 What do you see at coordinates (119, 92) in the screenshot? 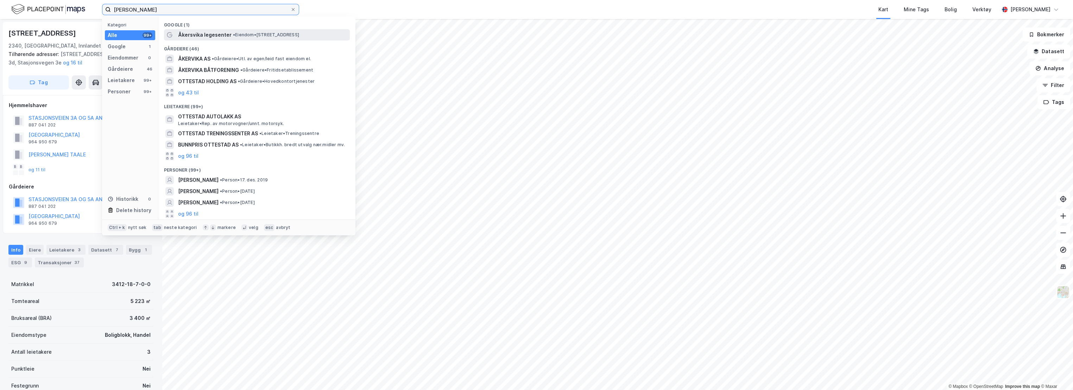
I see `div: Personer` at bounding box center [119, 92].